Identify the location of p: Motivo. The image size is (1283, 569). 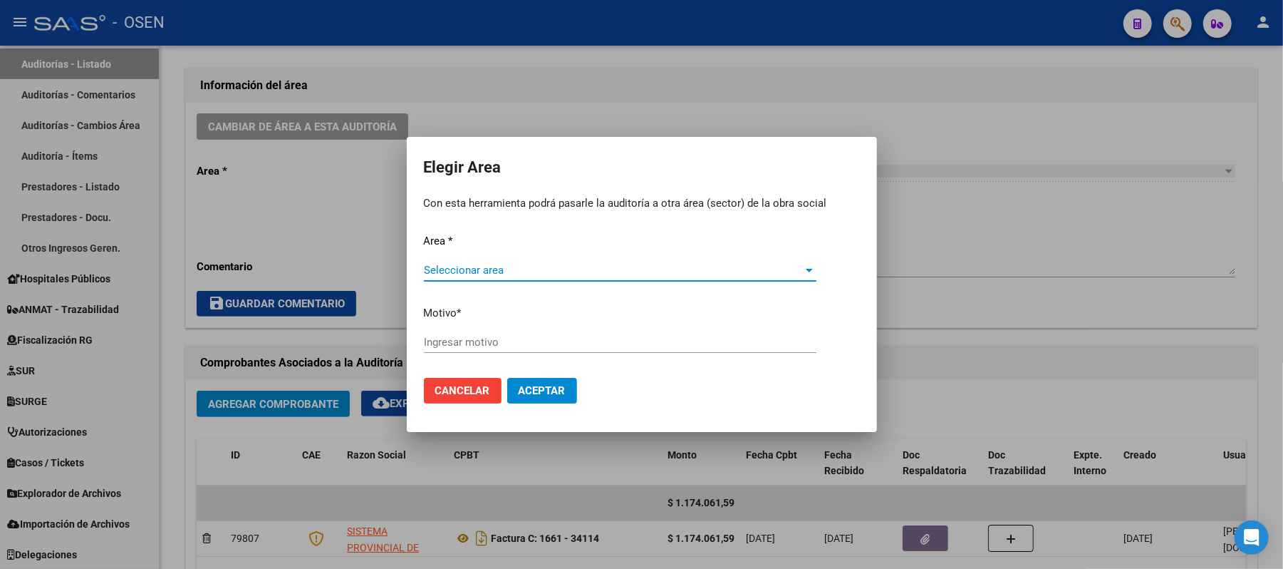
(642, 313).